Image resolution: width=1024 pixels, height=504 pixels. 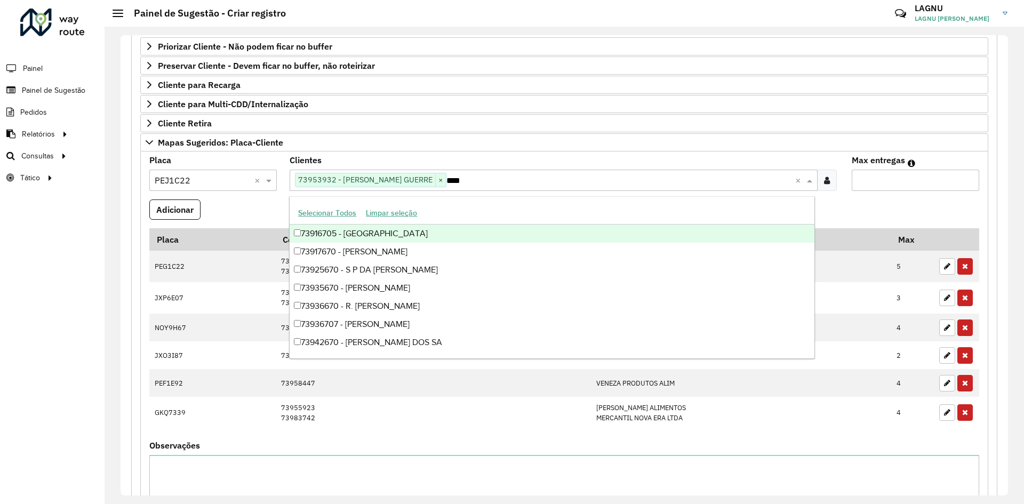 What do you see at coordinates (53, 90) in the screenshot?
I see `span: Painel de Sugestão` at bounding box center [53, 90].